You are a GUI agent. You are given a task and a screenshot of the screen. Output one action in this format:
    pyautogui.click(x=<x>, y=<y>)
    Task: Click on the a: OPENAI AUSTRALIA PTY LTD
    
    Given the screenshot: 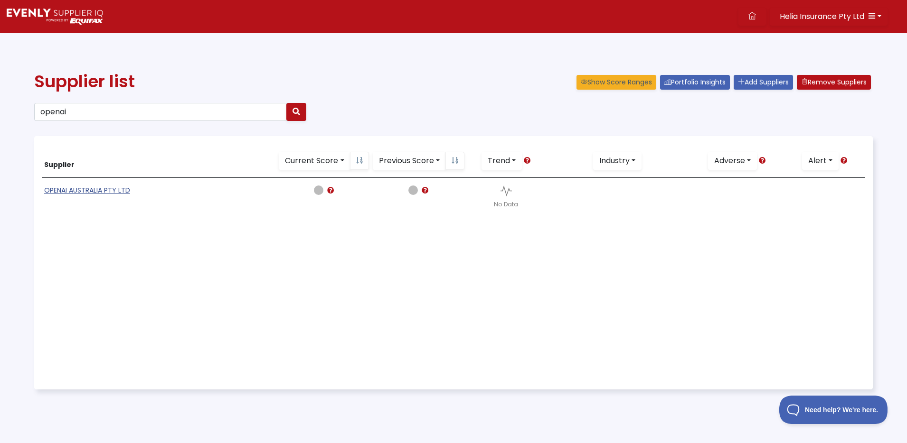 What is the action you would take?
    pyautogui.click(x=87, y=190)
    